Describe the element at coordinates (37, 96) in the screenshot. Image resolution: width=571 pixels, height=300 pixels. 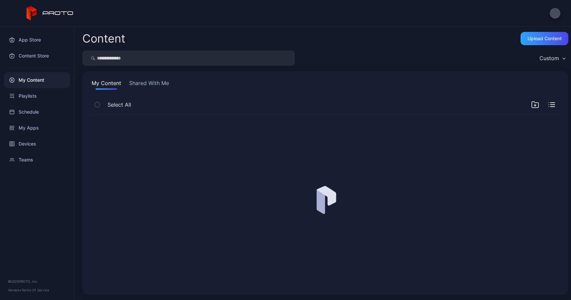
I see `a: Playlists` at that location.